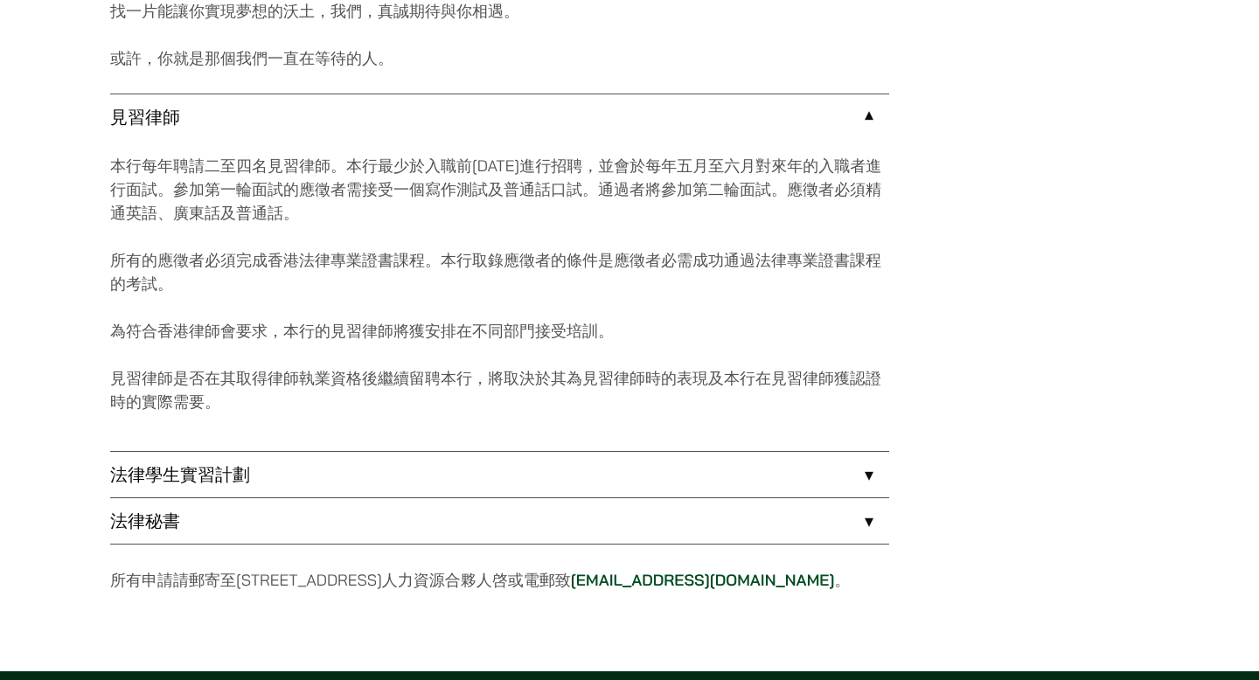 The width and height of the screenshot is (1259, 680). What do you see at coordinates (499, 475) in the screenshot?
I see `a: 法律學生實習計劃` at bounding box center [499, 475].